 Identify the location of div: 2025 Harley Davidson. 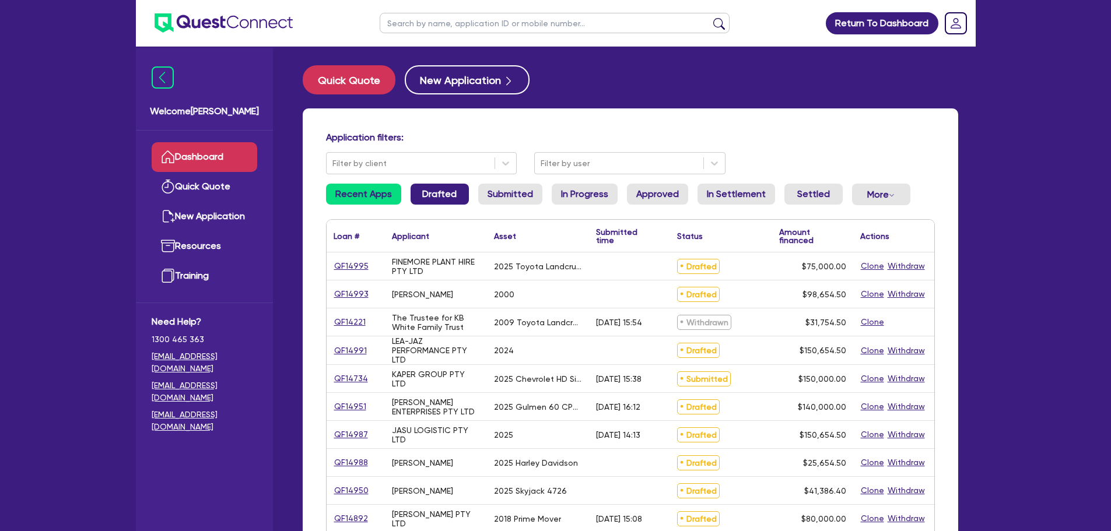
(536, 463).